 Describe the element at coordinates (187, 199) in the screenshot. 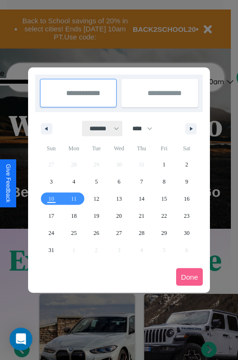

I see `span: 16` at that location.